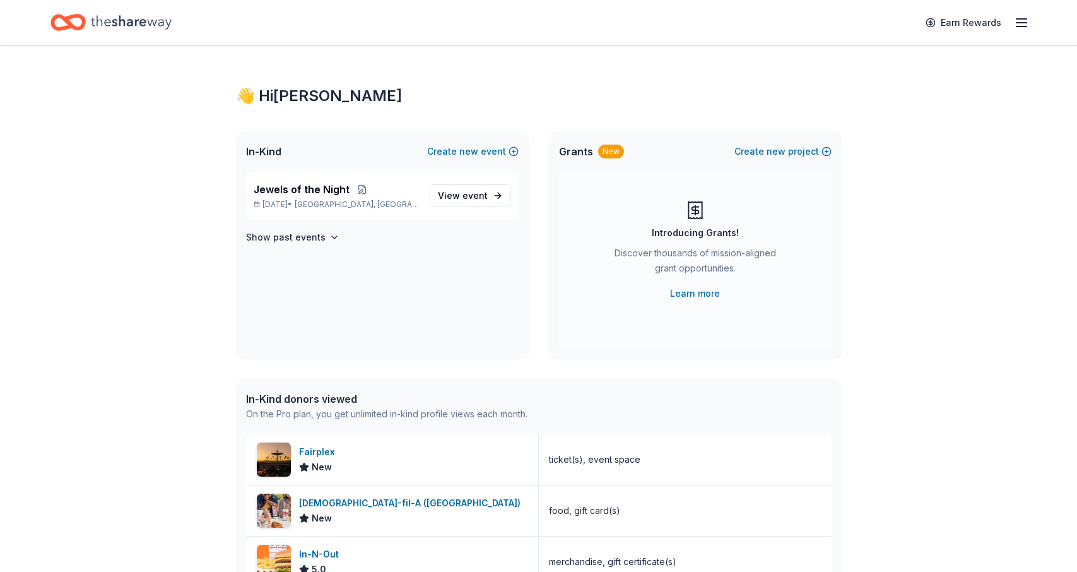 This screenshot has height=572, width=1077. I want to click on div: Introducing Grants!, so click(695, 233).